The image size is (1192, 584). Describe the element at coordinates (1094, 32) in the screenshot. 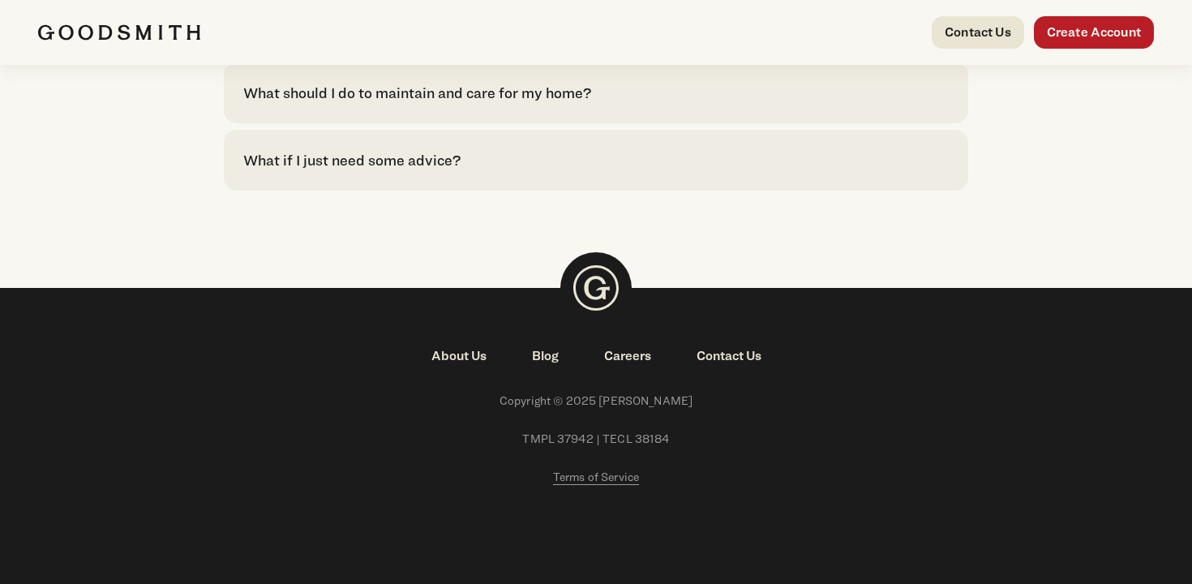

I see `a: Create Account` at that location.